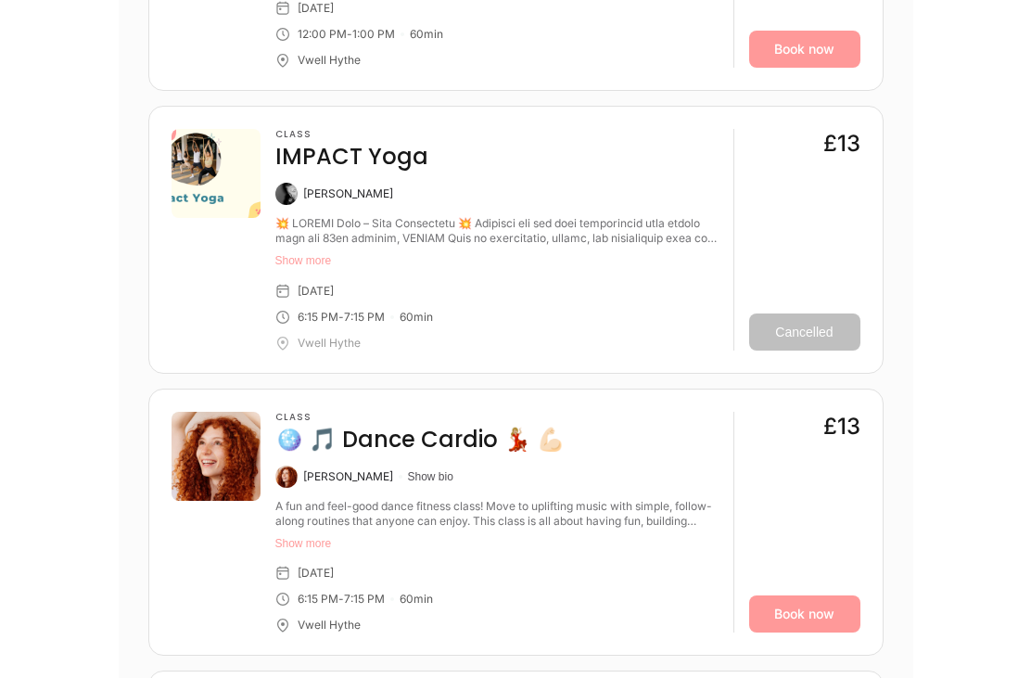 The height and width of the screenshot is (678, 1031). I want to click on div: 1:00 PM, so click(374, 35).